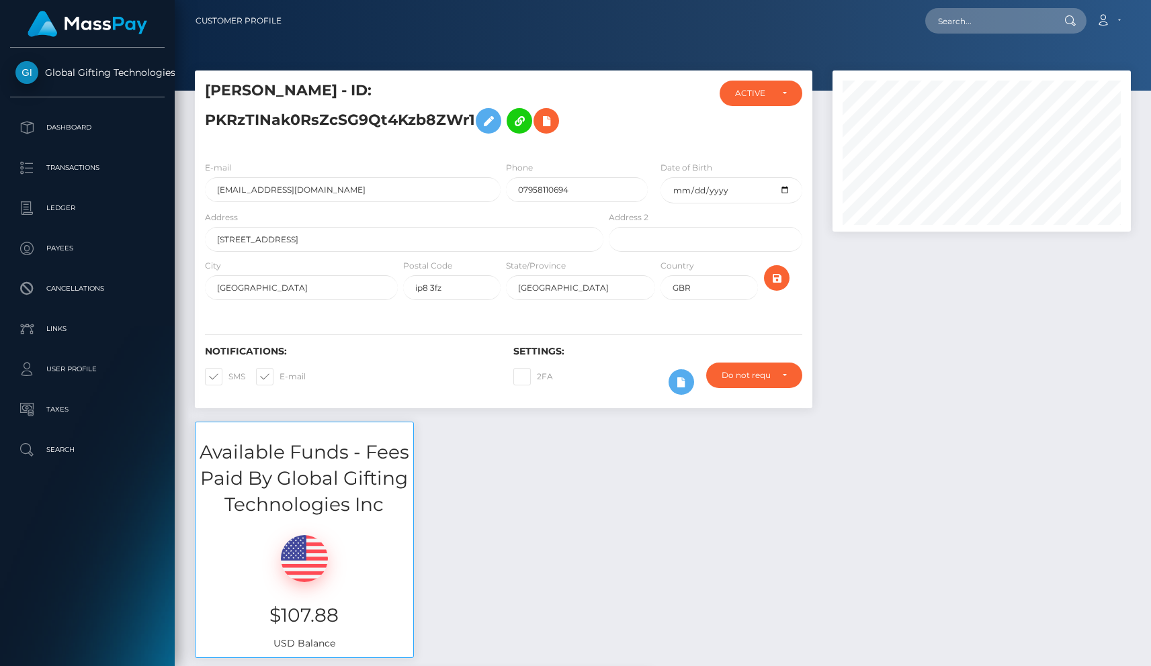  What do you see at coordinates (27, 73) in the screenshot?
I see `img: Global Gifting Technologies Inc` at bounding box center [27, 73].